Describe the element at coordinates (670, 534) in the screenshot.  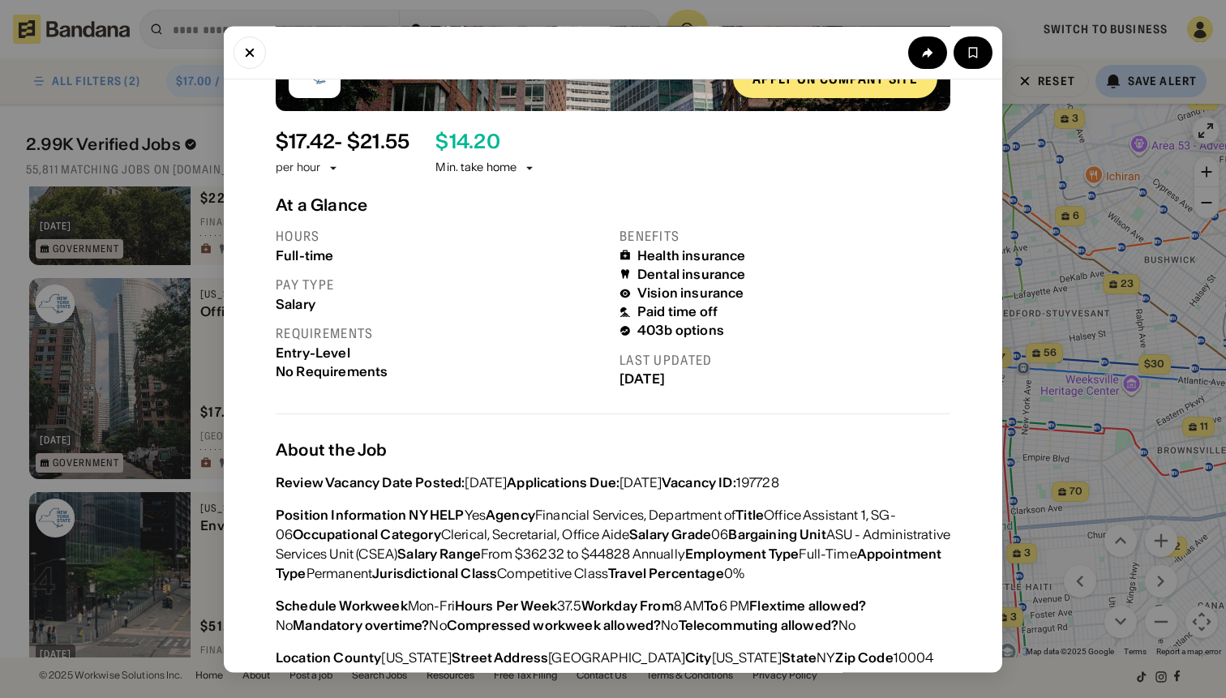
I see `div: Salary Grade` at that location.